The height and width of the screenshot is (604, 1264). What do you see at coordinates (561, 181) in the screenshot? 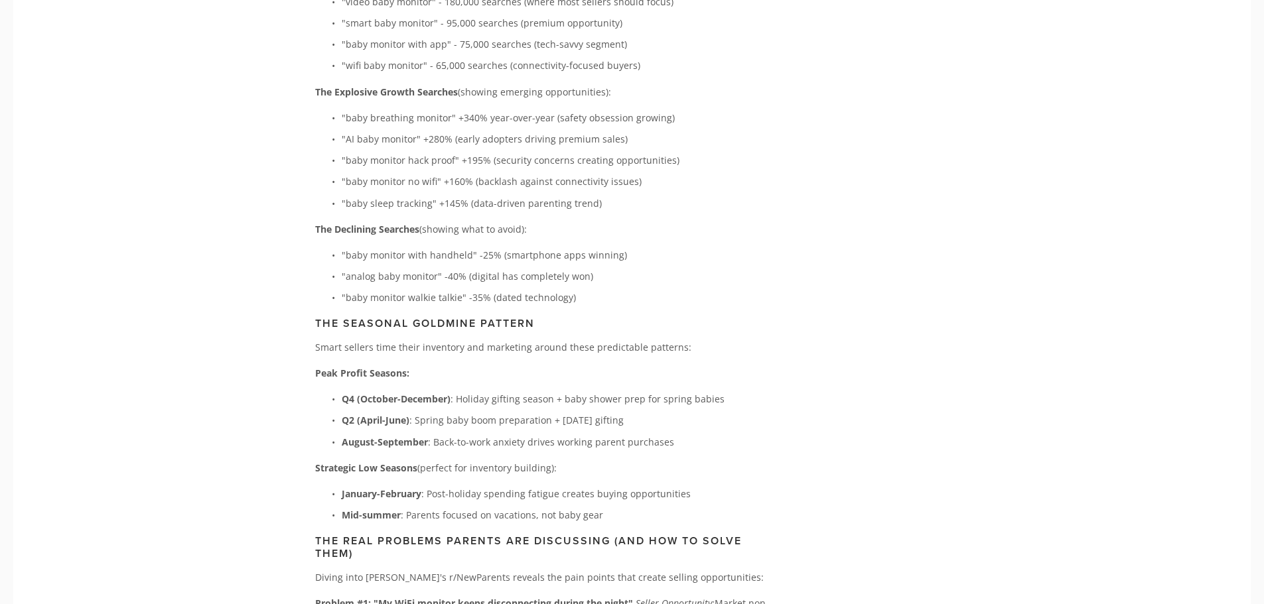
I see `p: "baby monitor no wifi" +160% (backlash against connectivity issues)` at bounding box center [561, 181].